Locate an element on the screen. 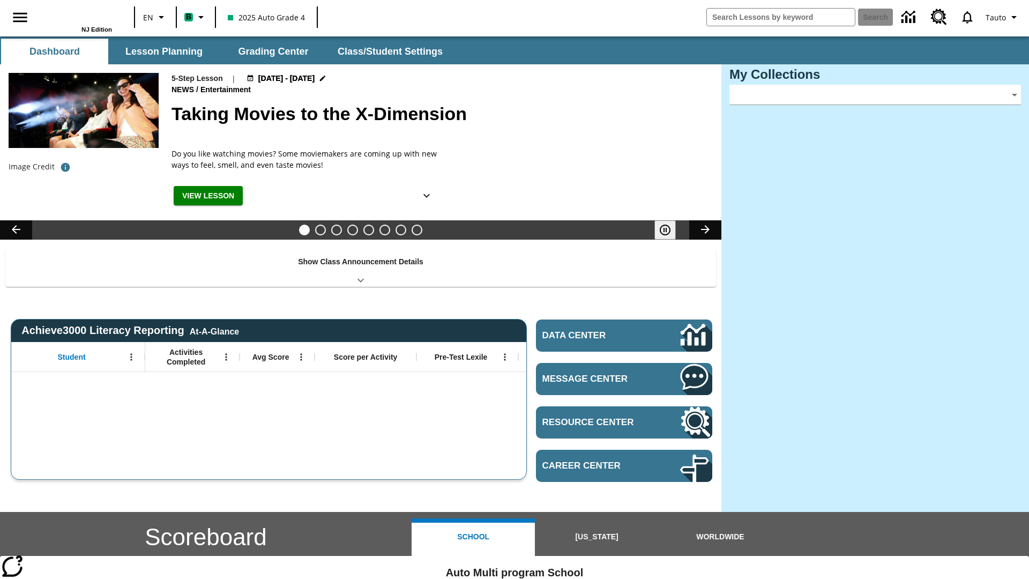 Image resolution: width=1029 pixels, height=579 pixels. p: Show Class Announcement Details is located at coordinates (361, 261).